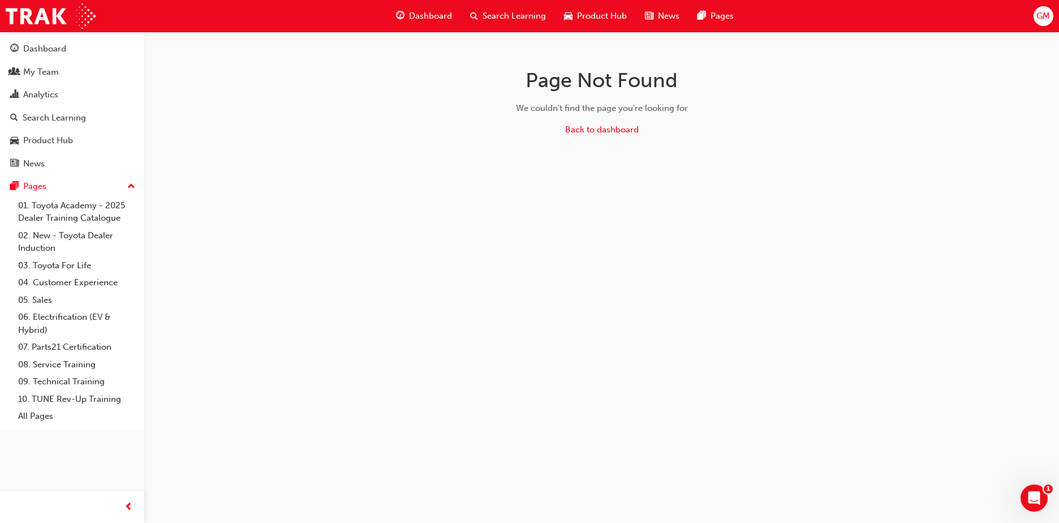 The height and width of the screenshot is (523, 1059). What do you see at coordinates (72, 49) in the screenshot?
I see `a: Dashboard` at bounding box center [72, 49].